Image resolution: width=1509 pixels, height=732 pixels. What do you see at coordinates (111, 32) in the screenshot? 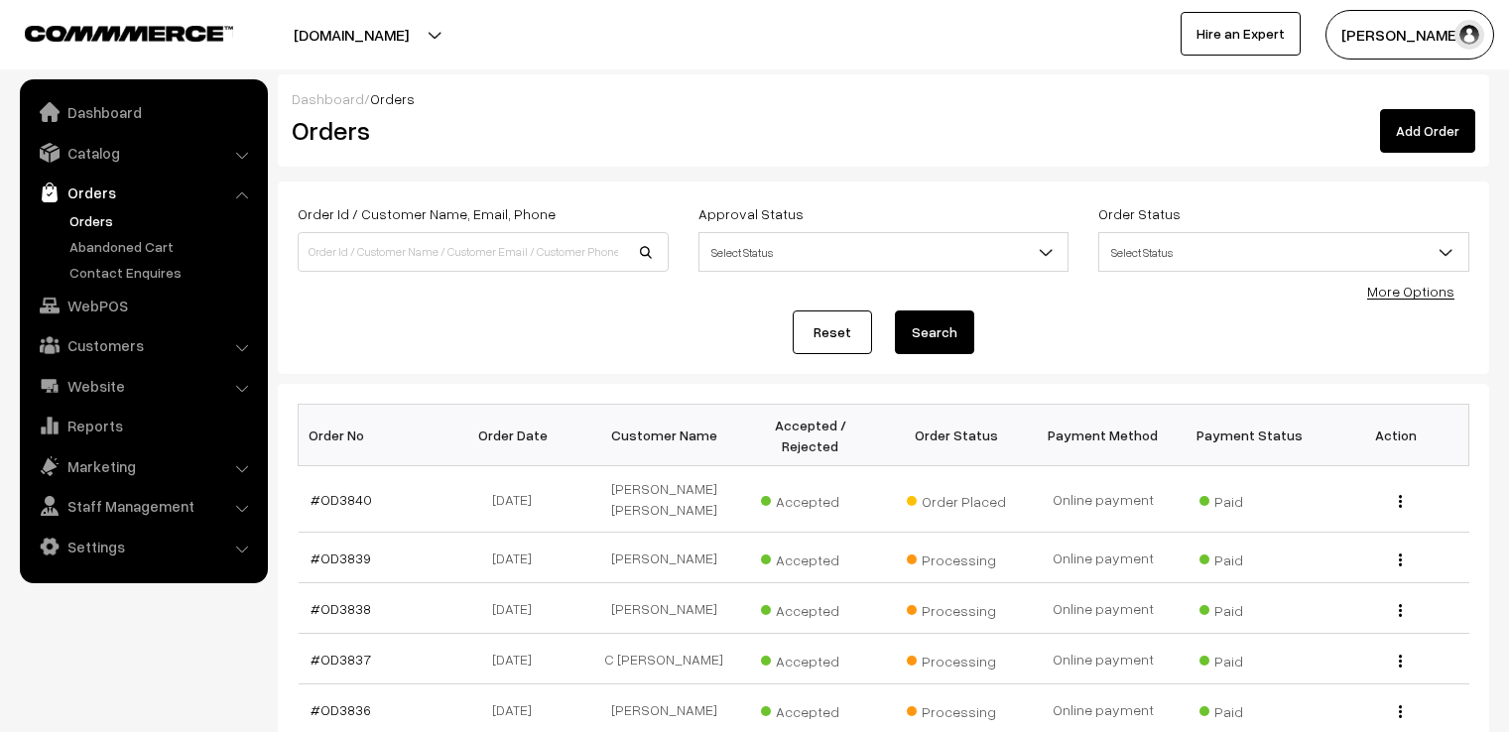
I see `a: COMMMERCE` at bounding box center [111, 32].